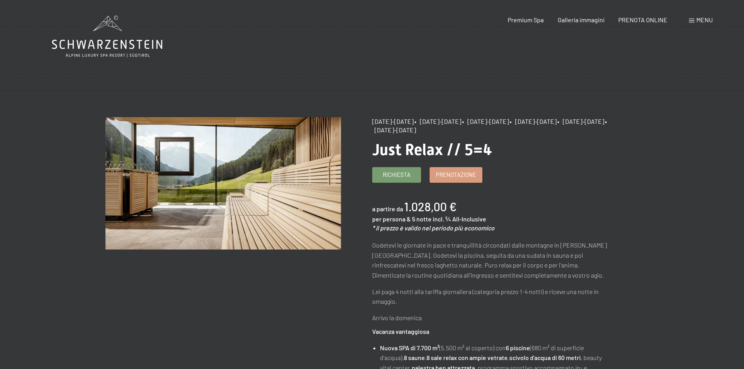 This screenshot has width=744, height=369. Describe the element at coordinates (545, 357) in the screenshot. I see `strong: scivolo d'acqua di 60 metri` at that location.